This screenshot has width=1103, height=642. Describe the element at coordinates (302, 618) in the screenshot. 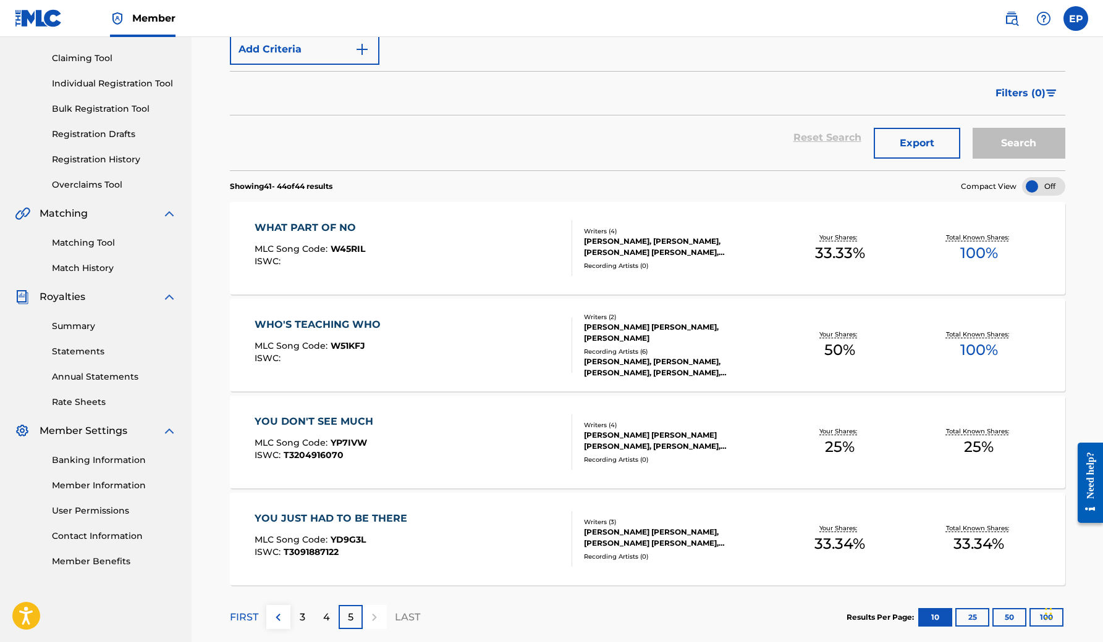

I see `p: 3` at that location.